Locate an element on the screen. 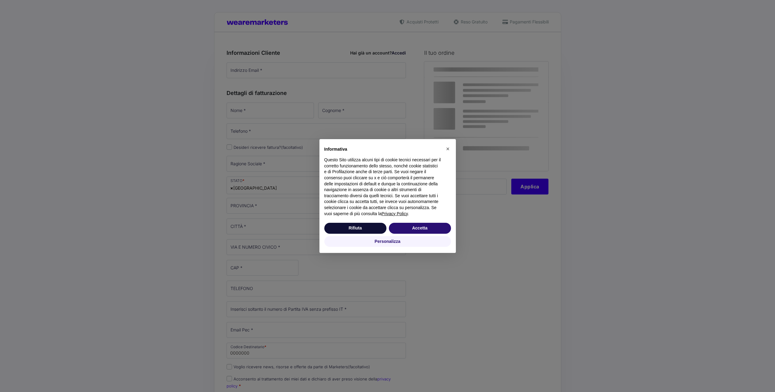 The width and height of the screenshot is (775, 392). button: Rifiuta is located at coordinates (356, 228).